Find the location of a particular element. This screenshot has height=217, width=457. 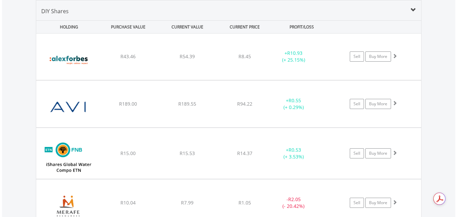

span: R10.93 is located at coordinates (295, 53).